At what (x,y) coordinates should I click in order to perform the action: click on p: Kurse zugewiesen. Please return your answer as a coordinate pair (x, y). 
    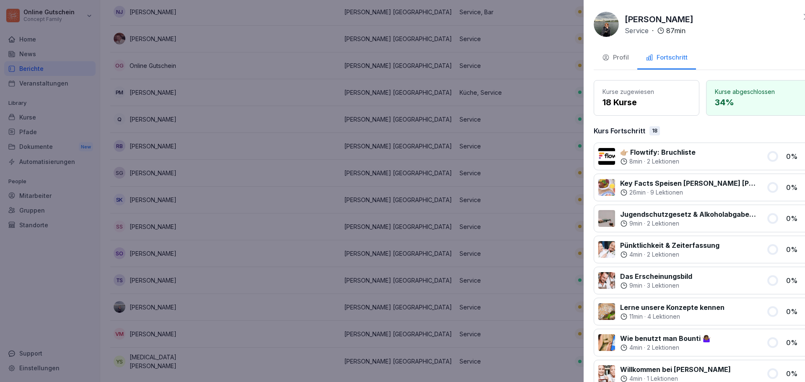
    Looking at the image, I should click on (646, 91).